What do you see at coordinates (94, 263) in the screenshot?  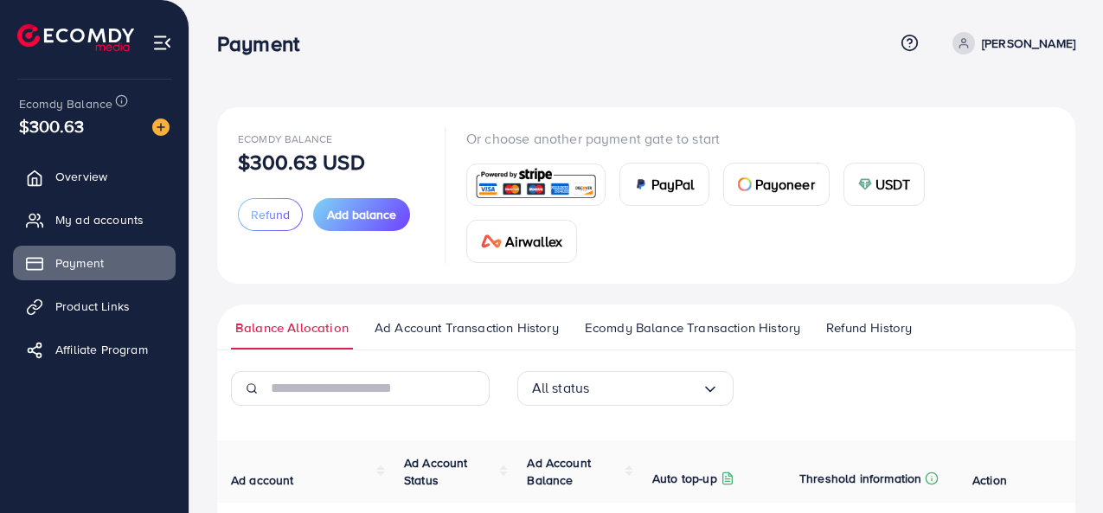 I see `a: Payment` at bounding box center [94, 263].